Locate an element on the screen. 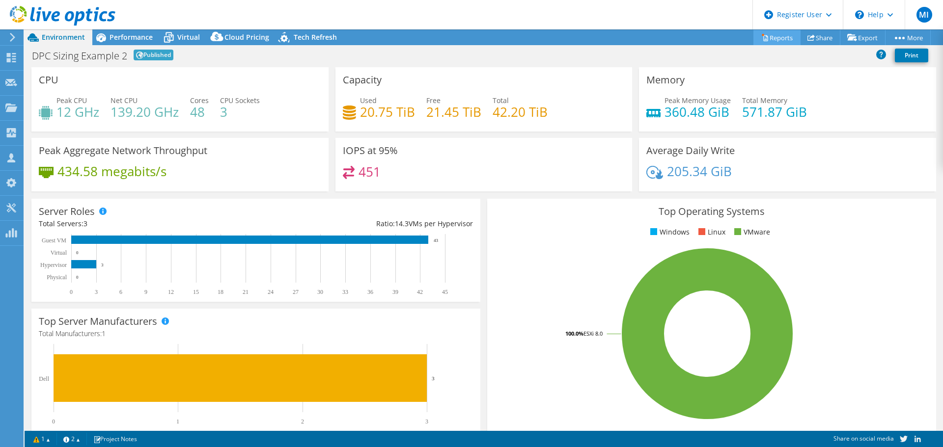  h3: Memory is located at coordinates (666, 80).